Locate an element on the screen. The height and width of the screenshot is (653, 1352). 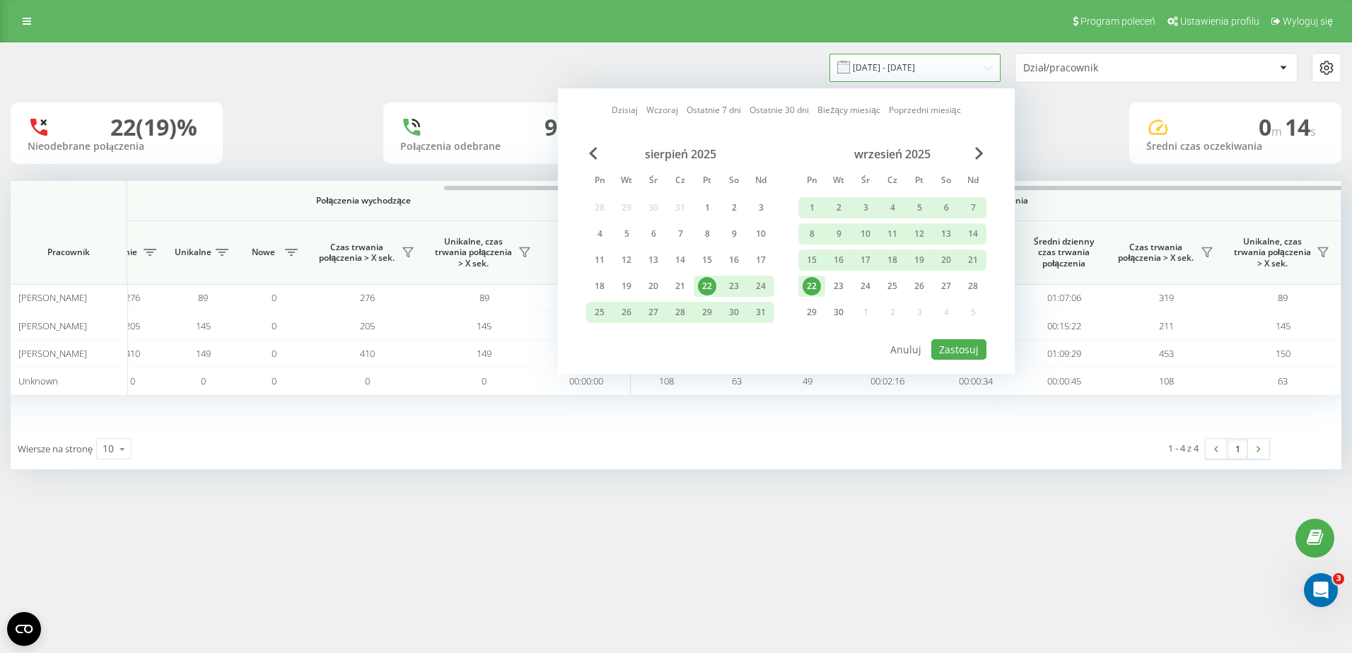
span: Previous Month is located at coordinates (593, 153).